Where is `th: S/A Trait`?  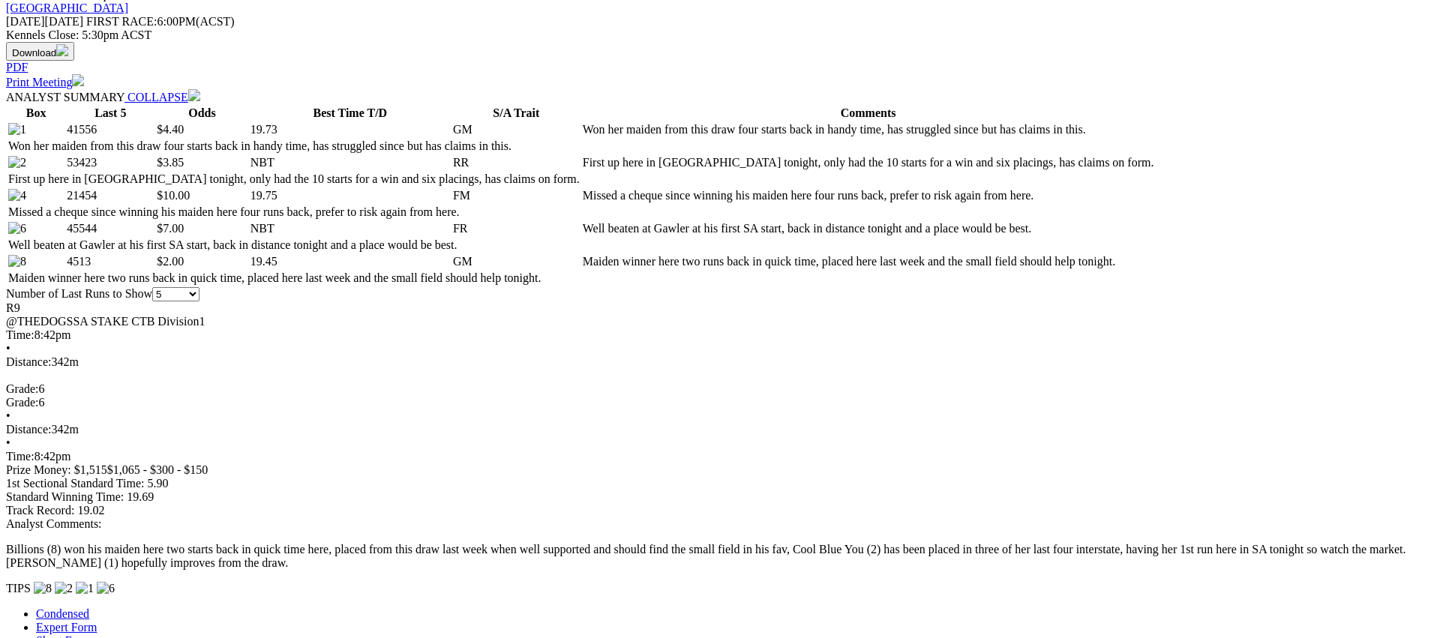
th: S/A Trait is located at coordinates (516, 113).